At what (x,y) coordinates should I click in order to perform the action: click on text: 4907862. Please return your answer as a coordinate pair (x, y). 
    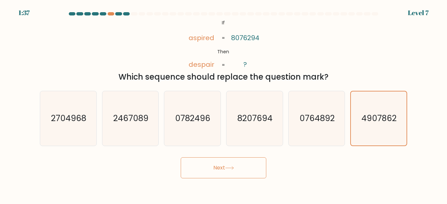
    Looking at the image, I should click on (379, 118).